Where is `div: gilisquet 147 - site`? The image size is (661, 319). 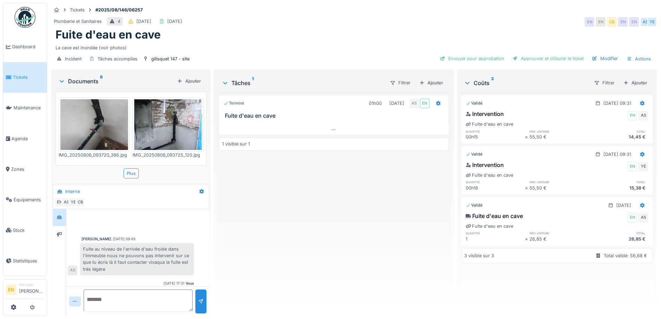
div: gilisquet 147 - site is located at coordinates (170, 59).